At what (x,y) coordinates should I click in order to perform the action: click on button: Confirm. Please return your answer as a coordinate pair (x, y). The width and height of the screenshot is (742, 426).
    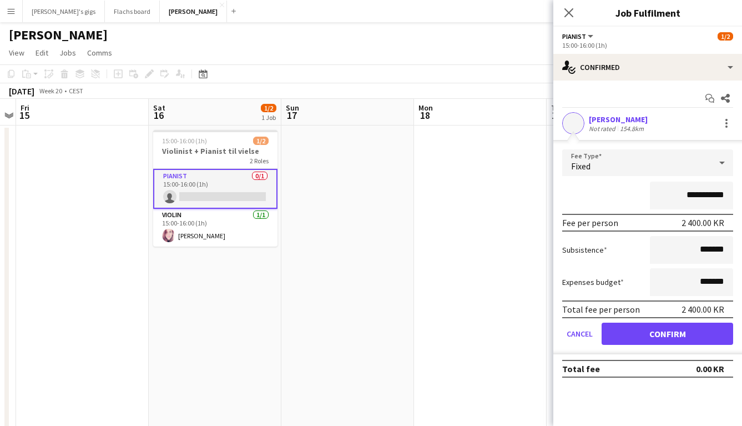
    Looking at the image, I should click on (667, 334).